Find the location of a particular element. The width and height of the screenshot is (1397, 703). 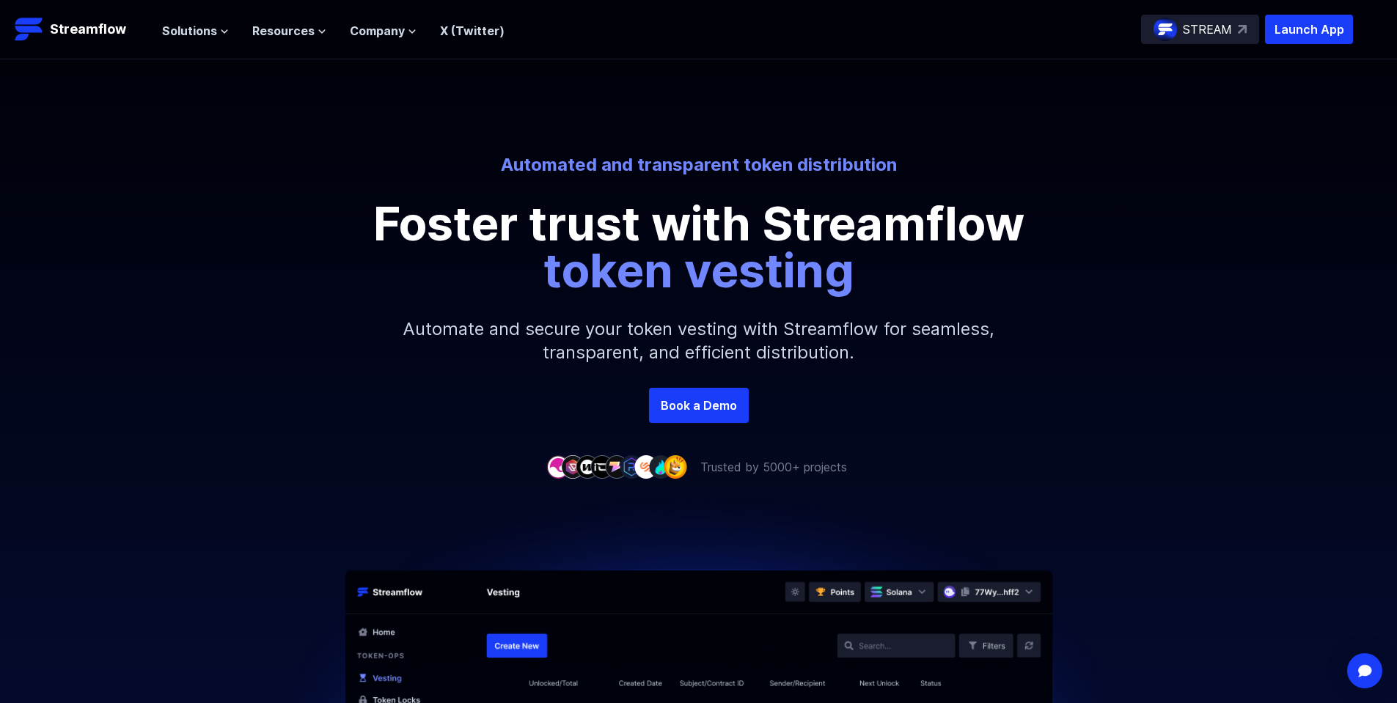

span: Resources is located at coordinates (283, 31).